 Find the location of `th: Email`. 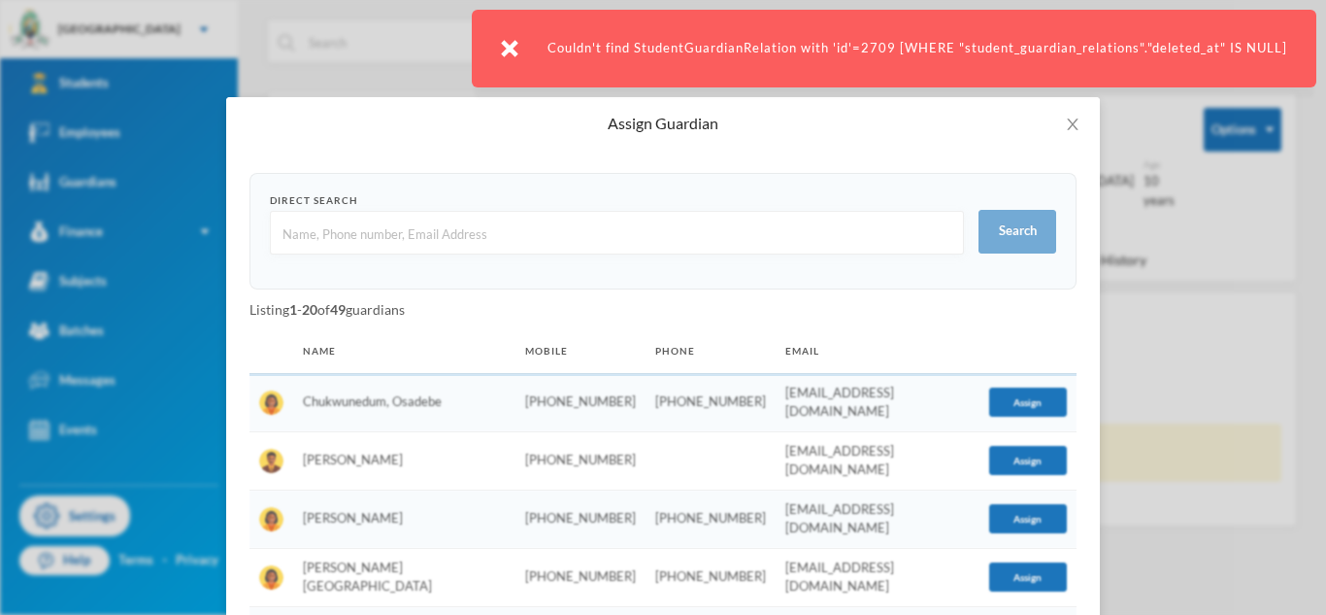

th: Email is located at coordinates (878, 351).